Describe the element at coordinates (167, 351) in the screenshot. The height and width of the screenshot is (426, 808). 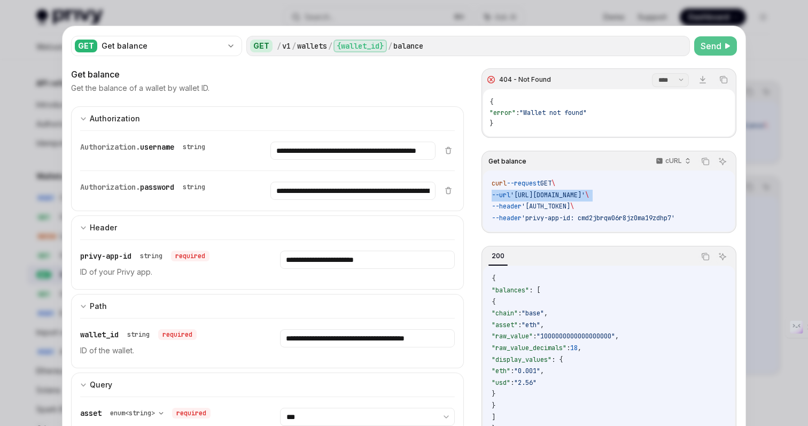
I see `p: ID of the wallet.` at that location.